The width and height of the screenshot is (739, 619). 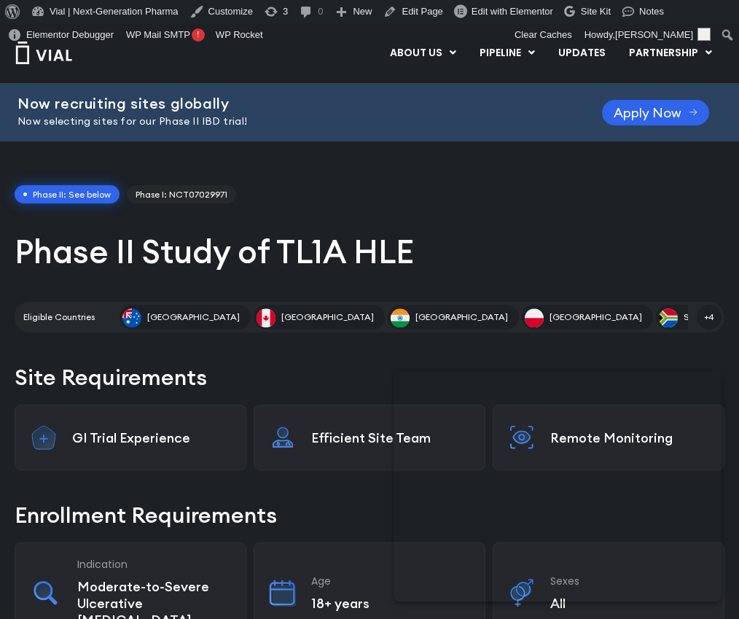 I want to click on p: 18+ years, so click(x=391, y=603).